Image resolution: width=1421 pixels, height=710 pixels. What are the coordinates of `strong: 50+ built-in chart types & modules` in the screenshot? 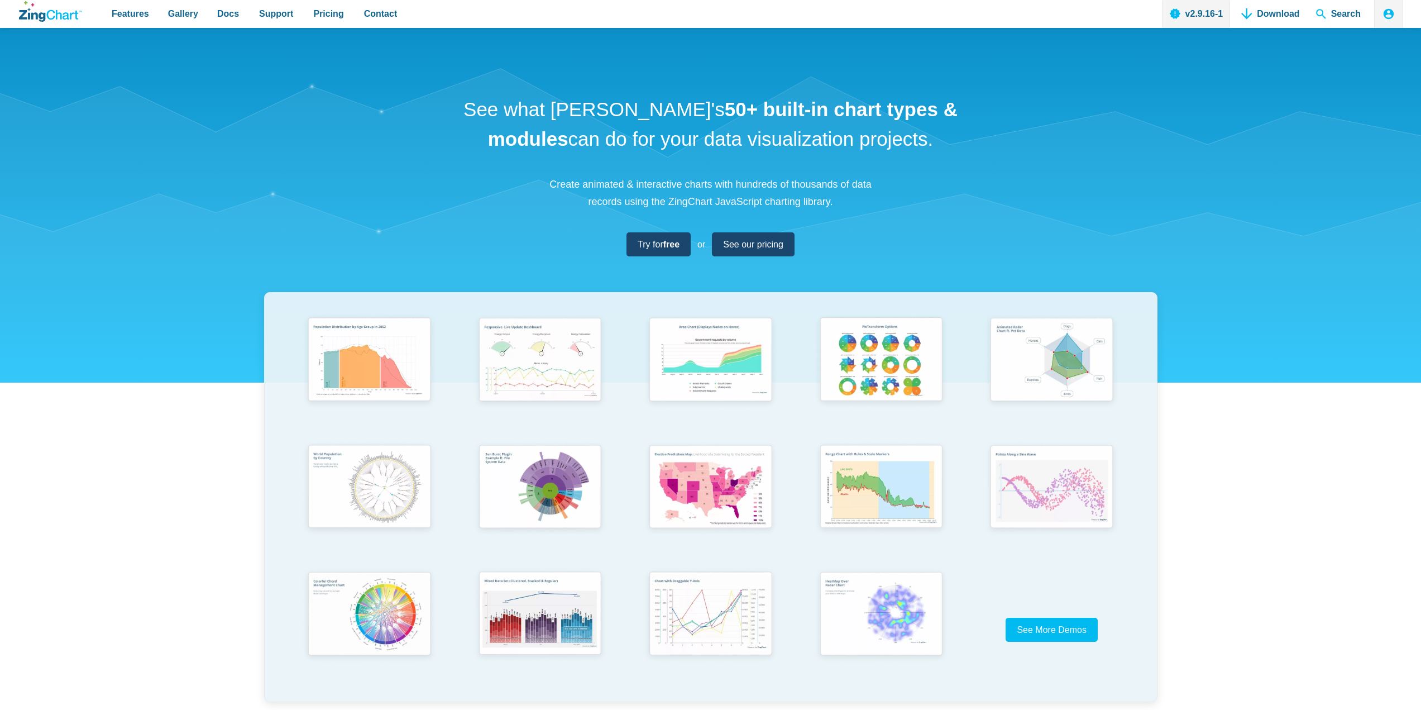 It's located at (722, 124).